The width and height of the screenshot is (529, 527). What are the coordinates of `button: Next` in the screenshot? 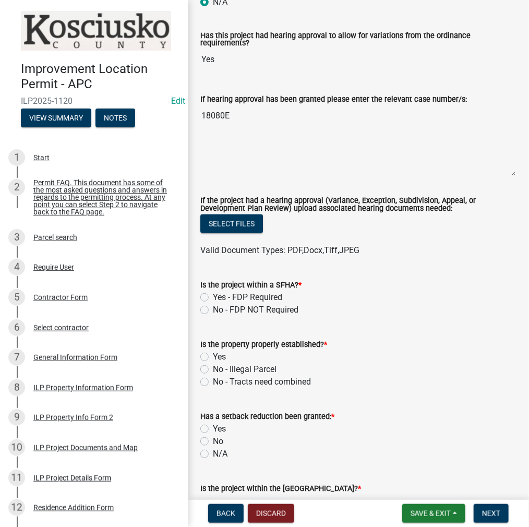 It's located at (491, 513).